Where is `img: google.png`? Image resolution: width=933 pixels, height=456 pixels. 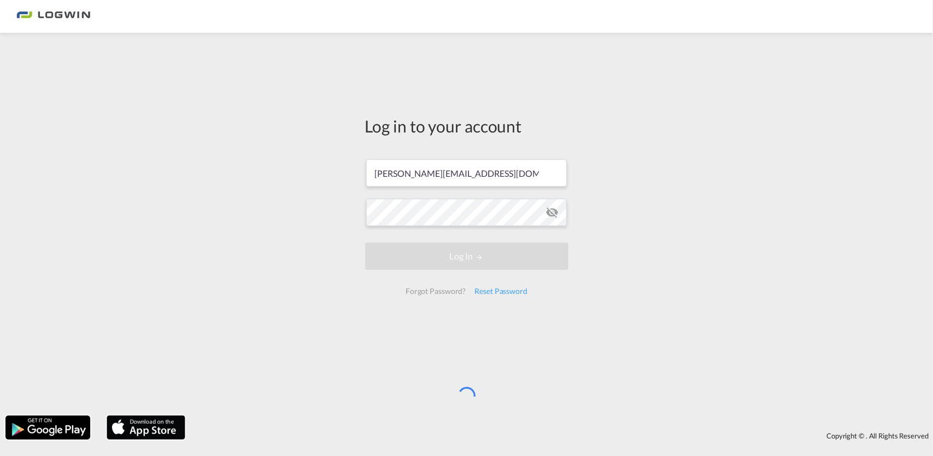 img: google.png is located at coordinates (48, 427).